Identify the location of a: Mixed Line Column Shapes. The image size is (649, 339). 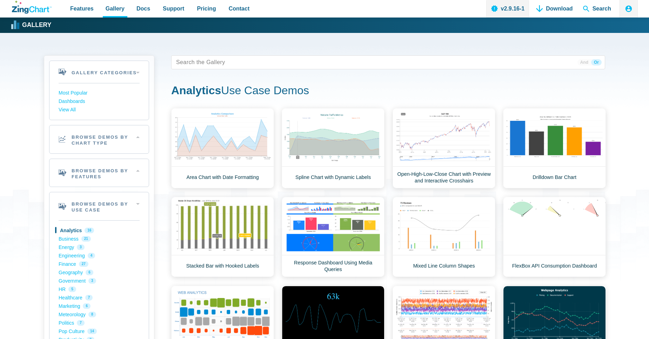
(443, 237).